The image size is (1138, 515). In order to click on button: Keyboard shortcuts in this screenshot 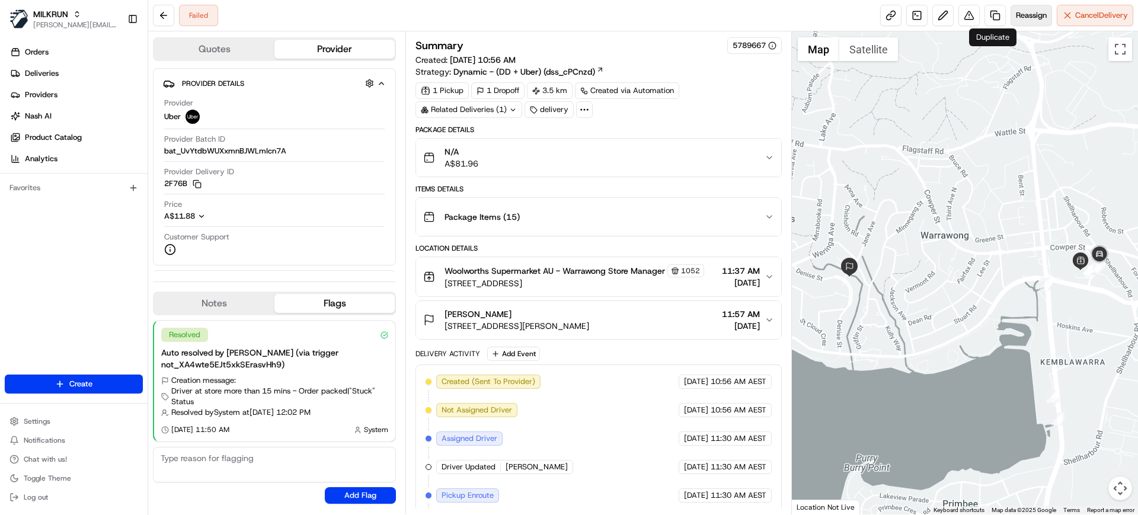, I will do `click(959, 510)`.